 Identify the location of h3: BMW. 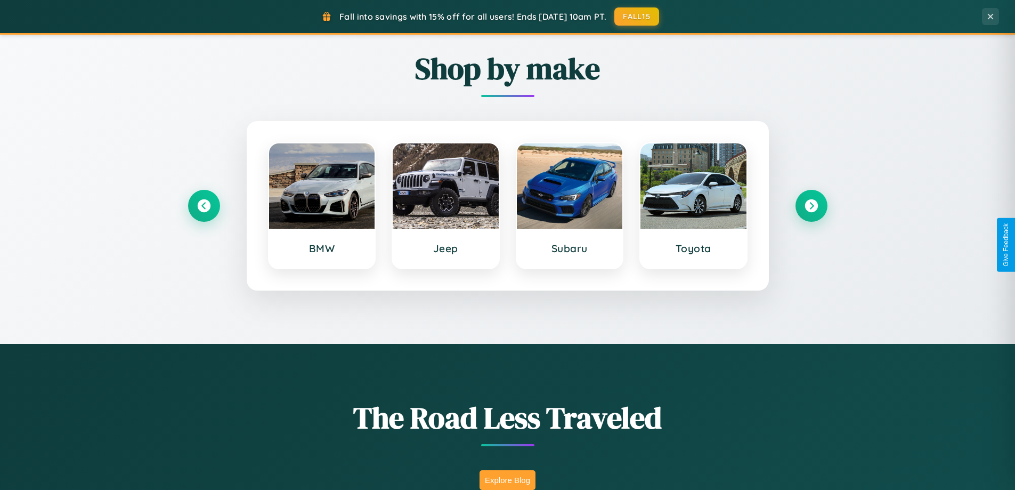
(322, 248).